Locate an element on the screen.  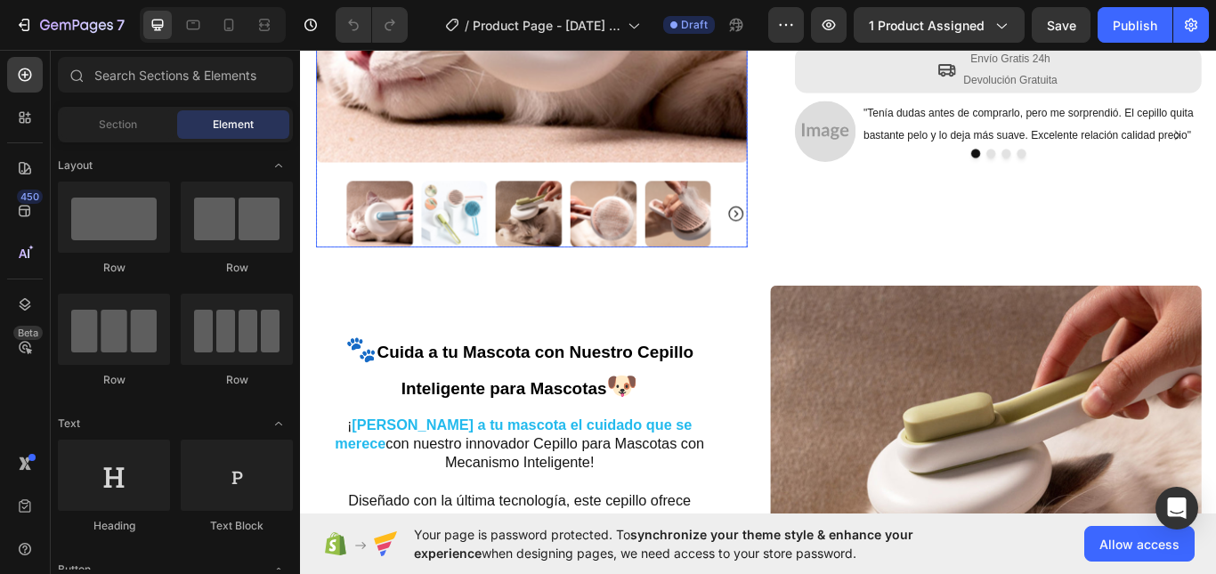
strong: experiencia de cepillado suave y efectiva is located at coordinates (240, 553).